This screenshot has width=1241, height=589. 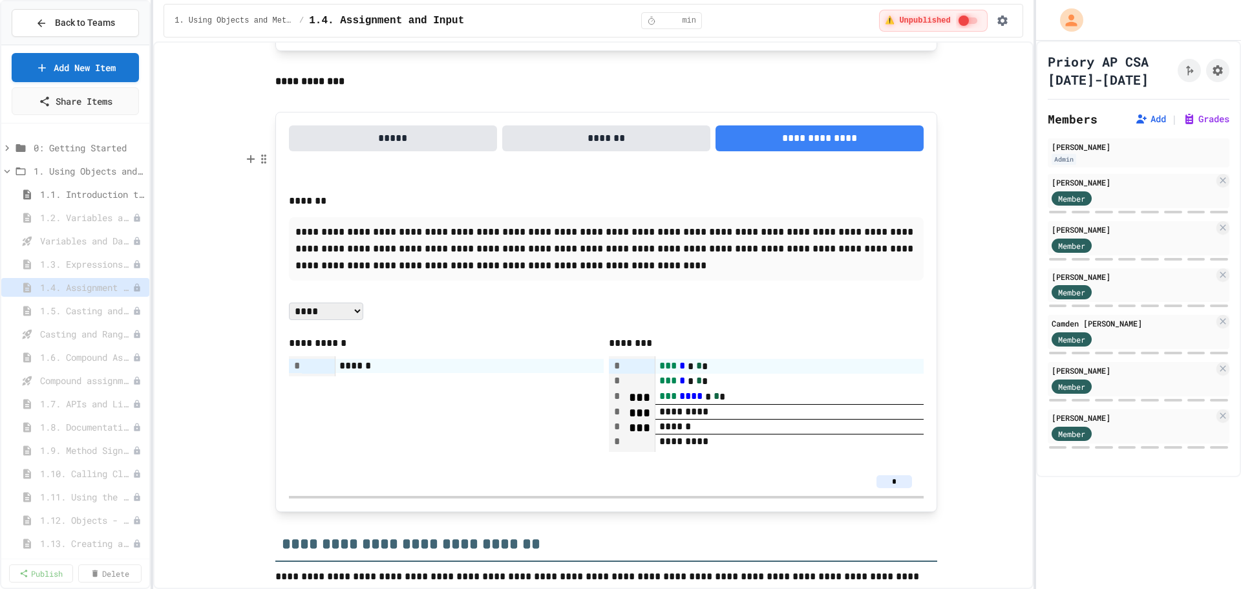 I want to click on span: 1.3. Expressions and Output [New], so click(x=86, y=264).